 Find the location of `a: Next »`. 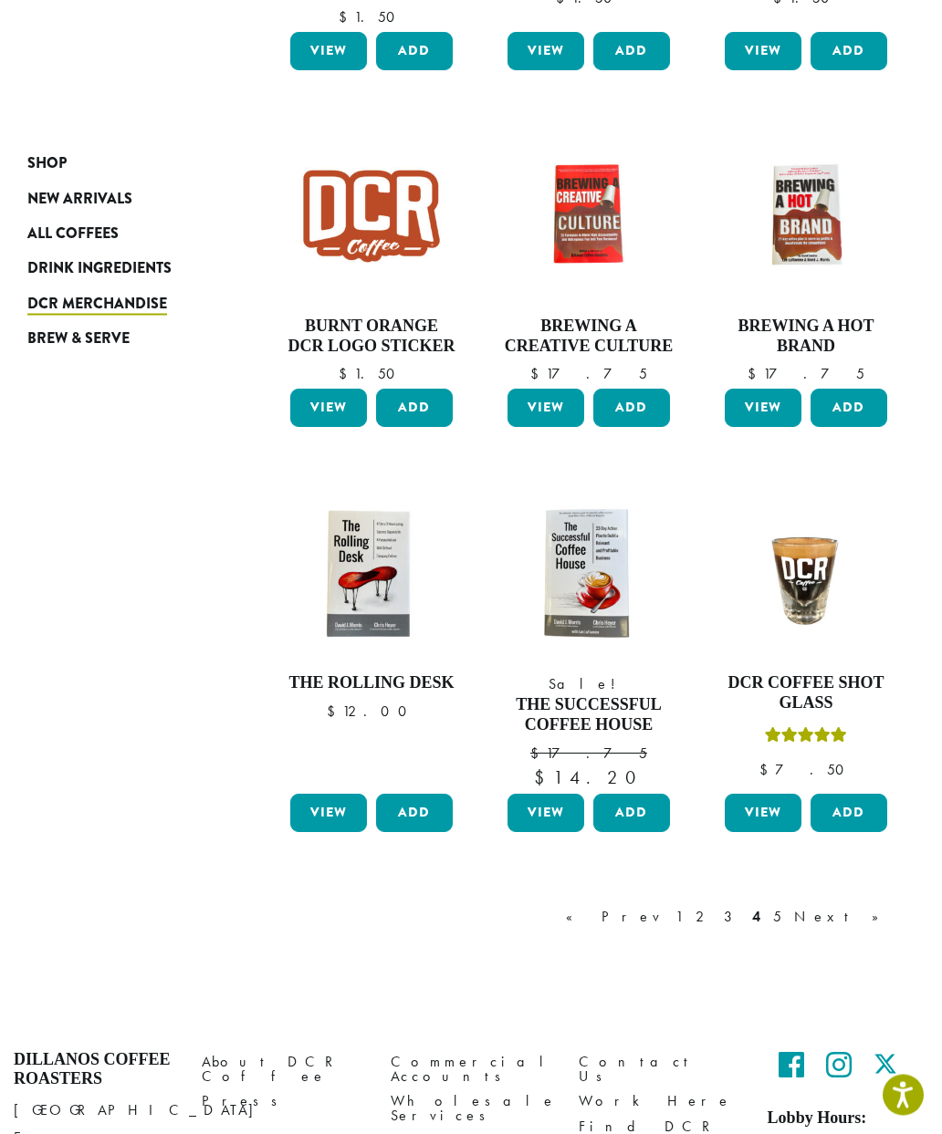

a: Next » is located at coordinates (842, 918).